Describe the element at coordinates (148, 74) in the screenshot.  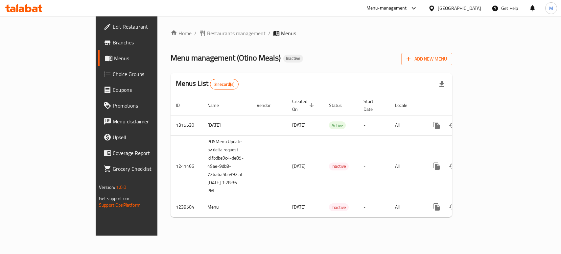
I see `span: Choice Groups` at that location.